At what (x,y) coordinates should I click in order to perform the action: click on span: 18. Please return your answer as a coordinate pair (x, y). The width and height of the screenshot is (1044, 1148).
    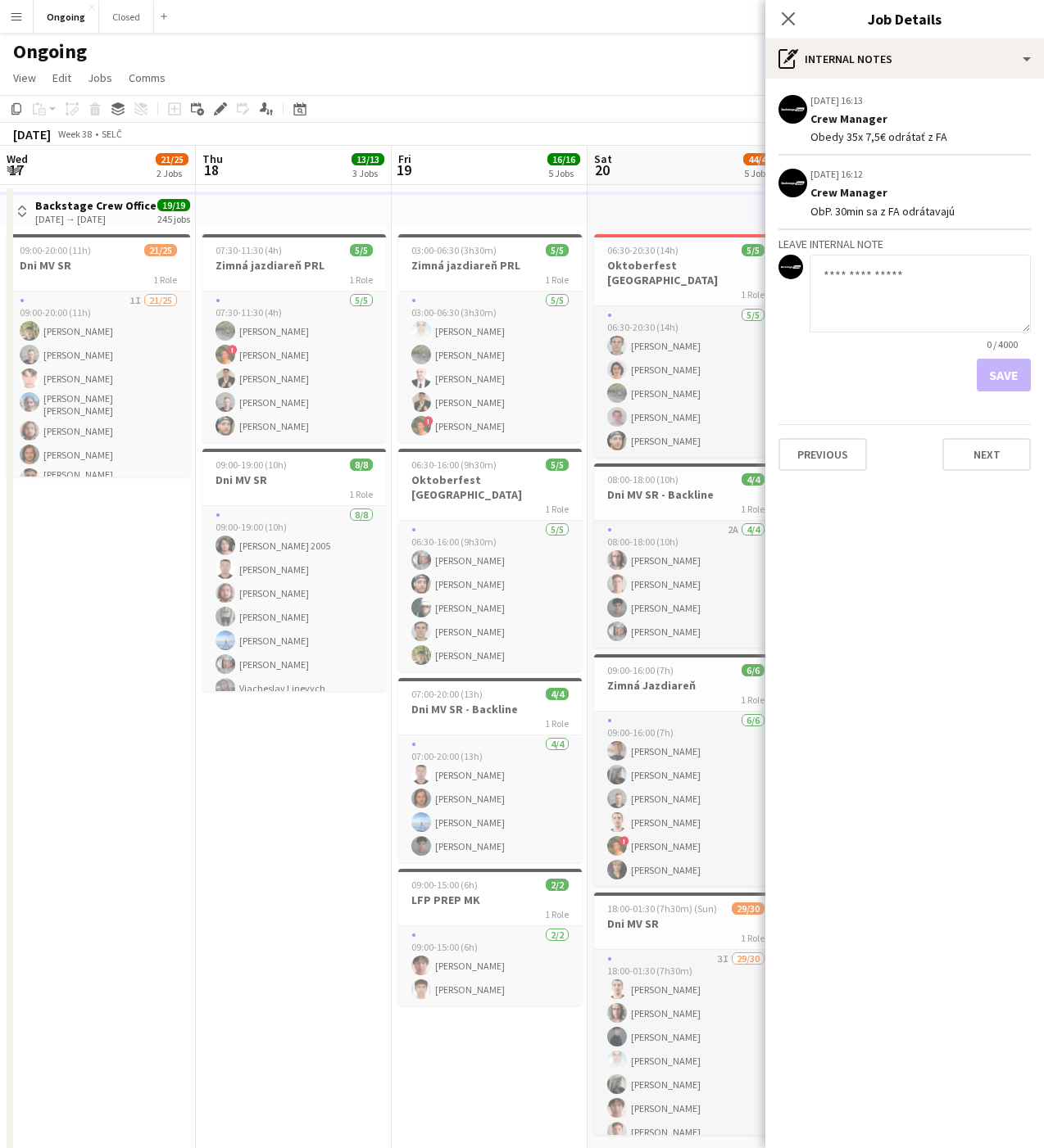
    Looking at the image, I should click on (212, 169).